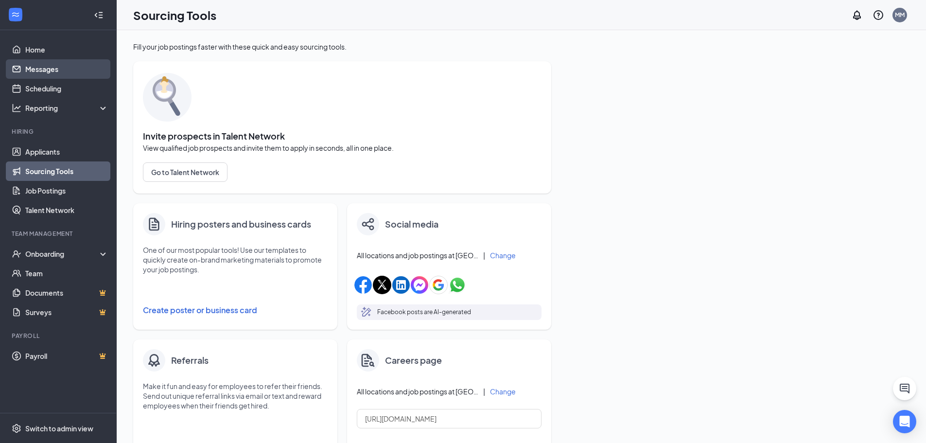 Image resolution: width=926 pixels, height=443 pixels. What do you see at coordinates (413, 360) in the screenshot?
I see `h4: Careers page` at bounding box center [413, 360].